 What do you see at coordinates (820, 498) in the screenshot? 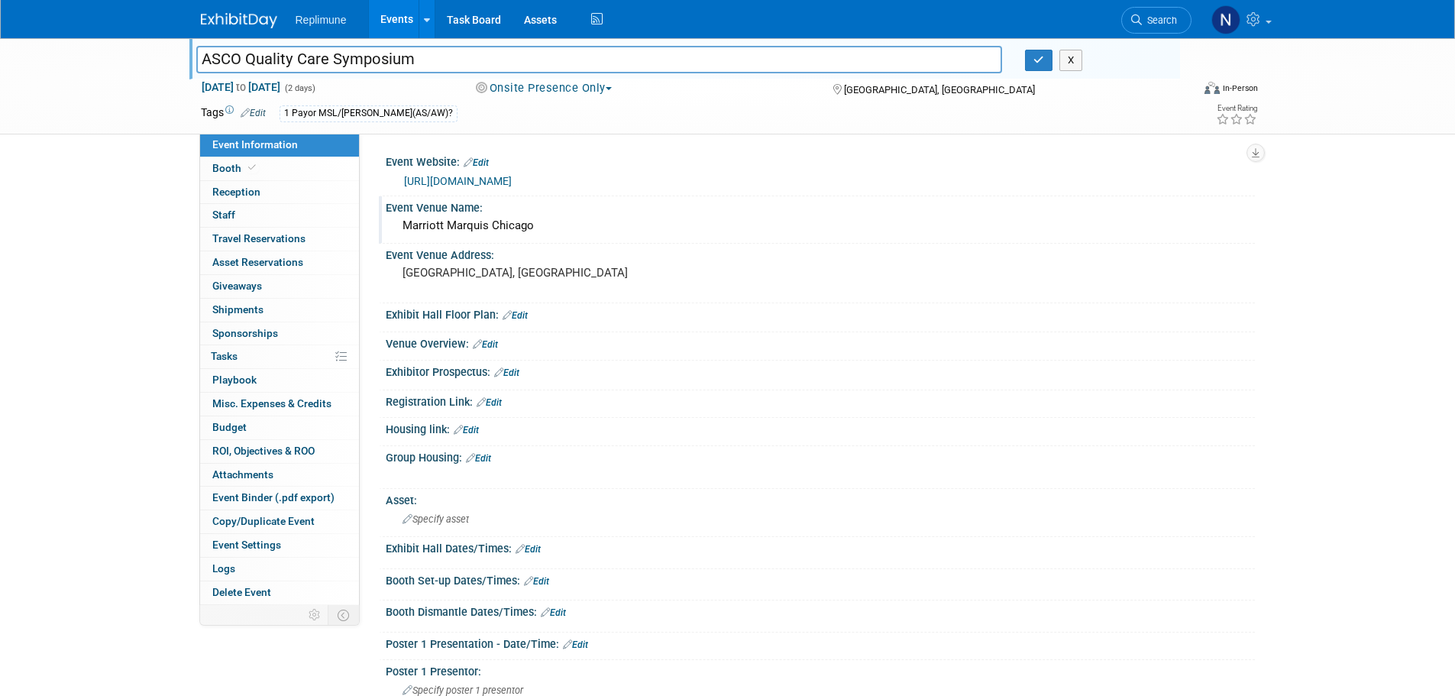
I see `div: Asset:` at bounding box center [820, 498].